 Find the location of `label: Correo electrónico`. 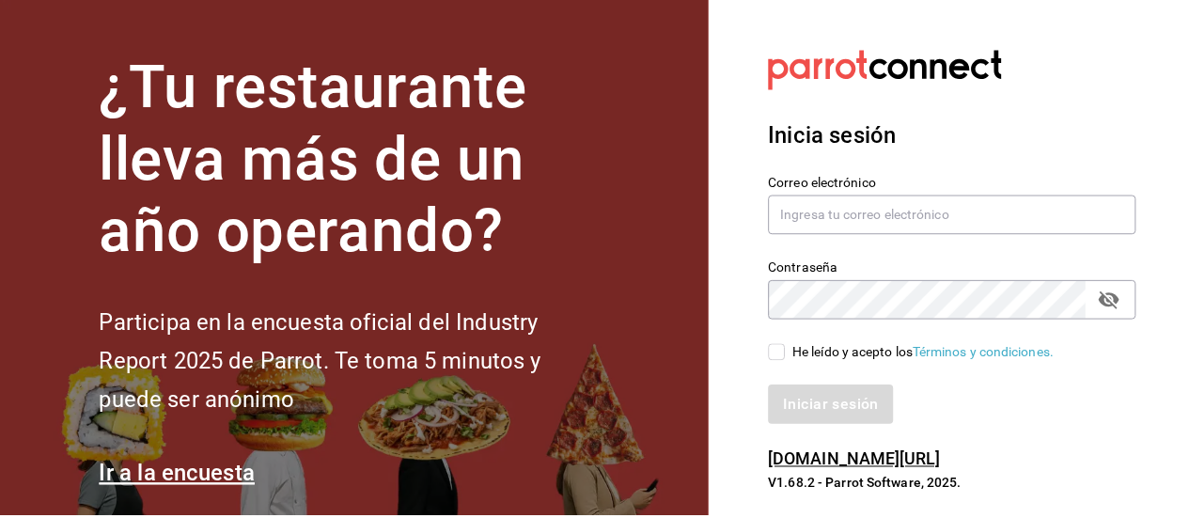

label: Correo electrónico is located at coordinates (958, 184).